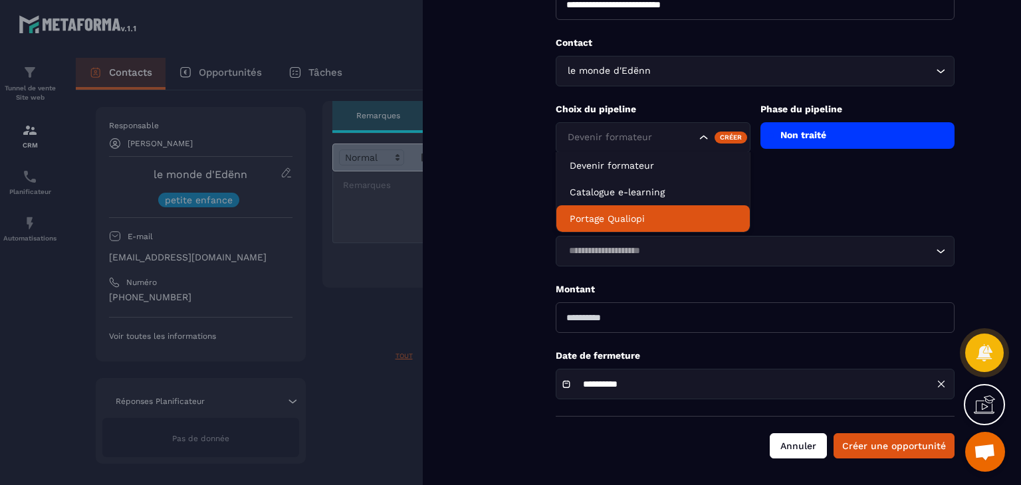 The image size is (1021, 485). I want to click on p: Montant, so click(755, 289).